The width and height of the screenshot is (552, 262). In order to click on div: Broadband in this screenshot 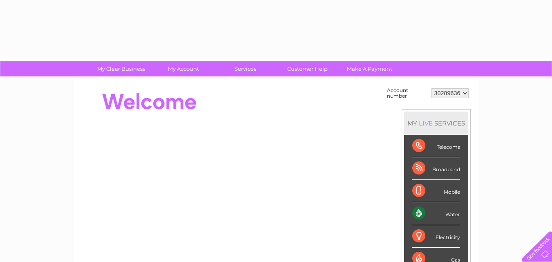, I will do `click(436, 168)`.